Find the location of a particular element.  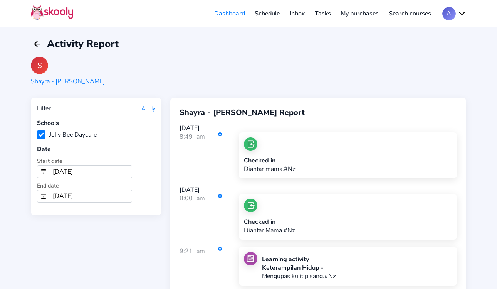

label: Jolly Bee Daycare is located at coordinates (67, 135).